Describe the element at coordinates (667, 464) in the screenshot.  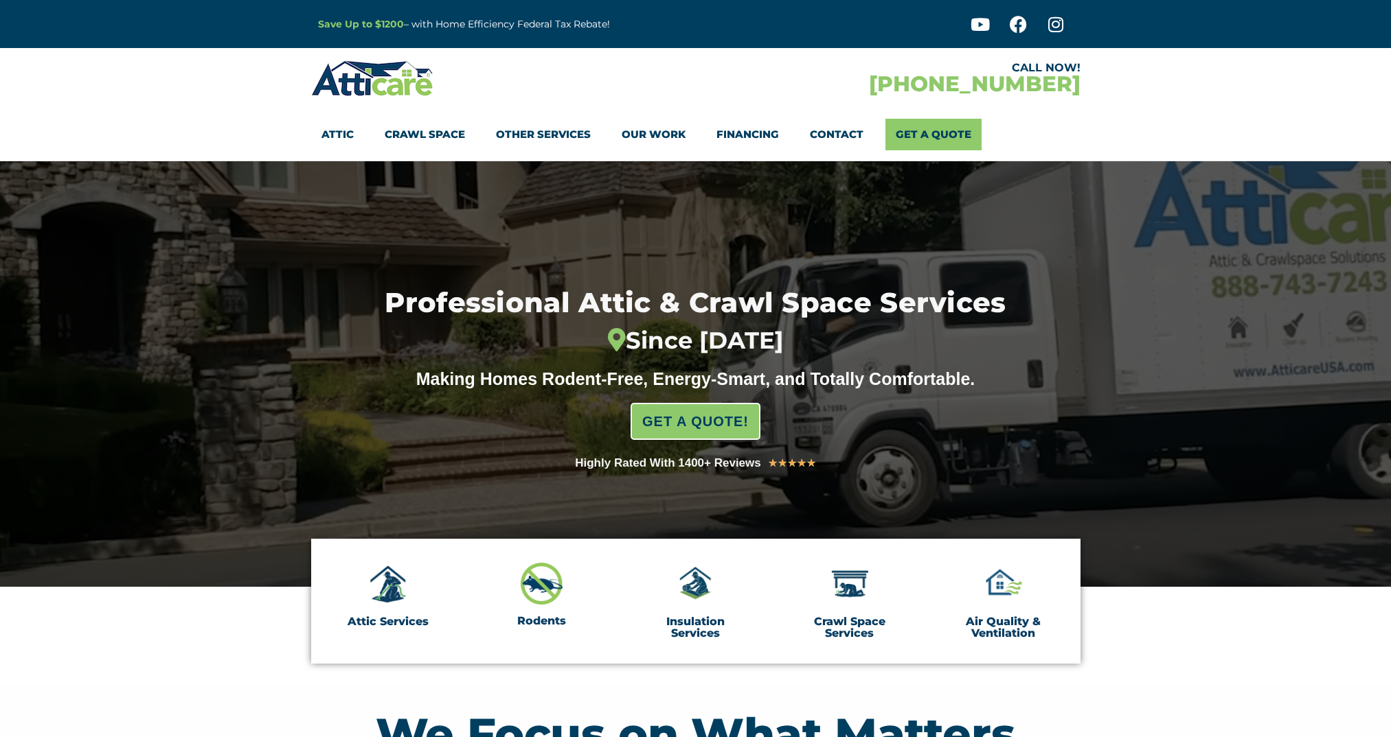
I see `div: Highly Rated With 1400+ Reviews` at that location.